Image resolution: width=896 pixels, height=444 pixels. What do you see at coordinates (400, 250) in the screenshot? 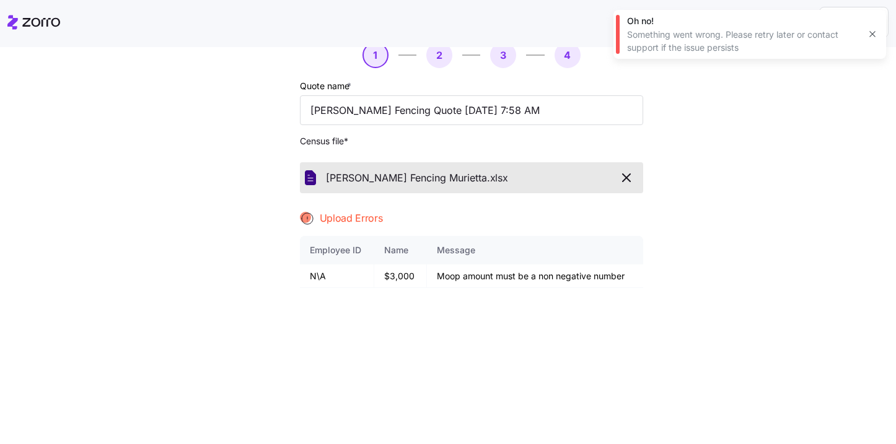
I see `div: Name` at bounding box center [400, 250].